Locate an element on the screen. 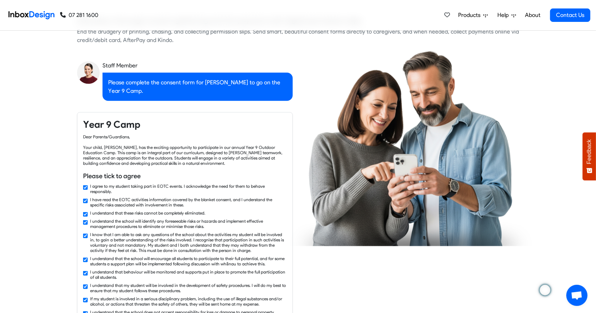 The image size is (596, 313). h6: Please tick to agree is located at coordinates (185, 176).